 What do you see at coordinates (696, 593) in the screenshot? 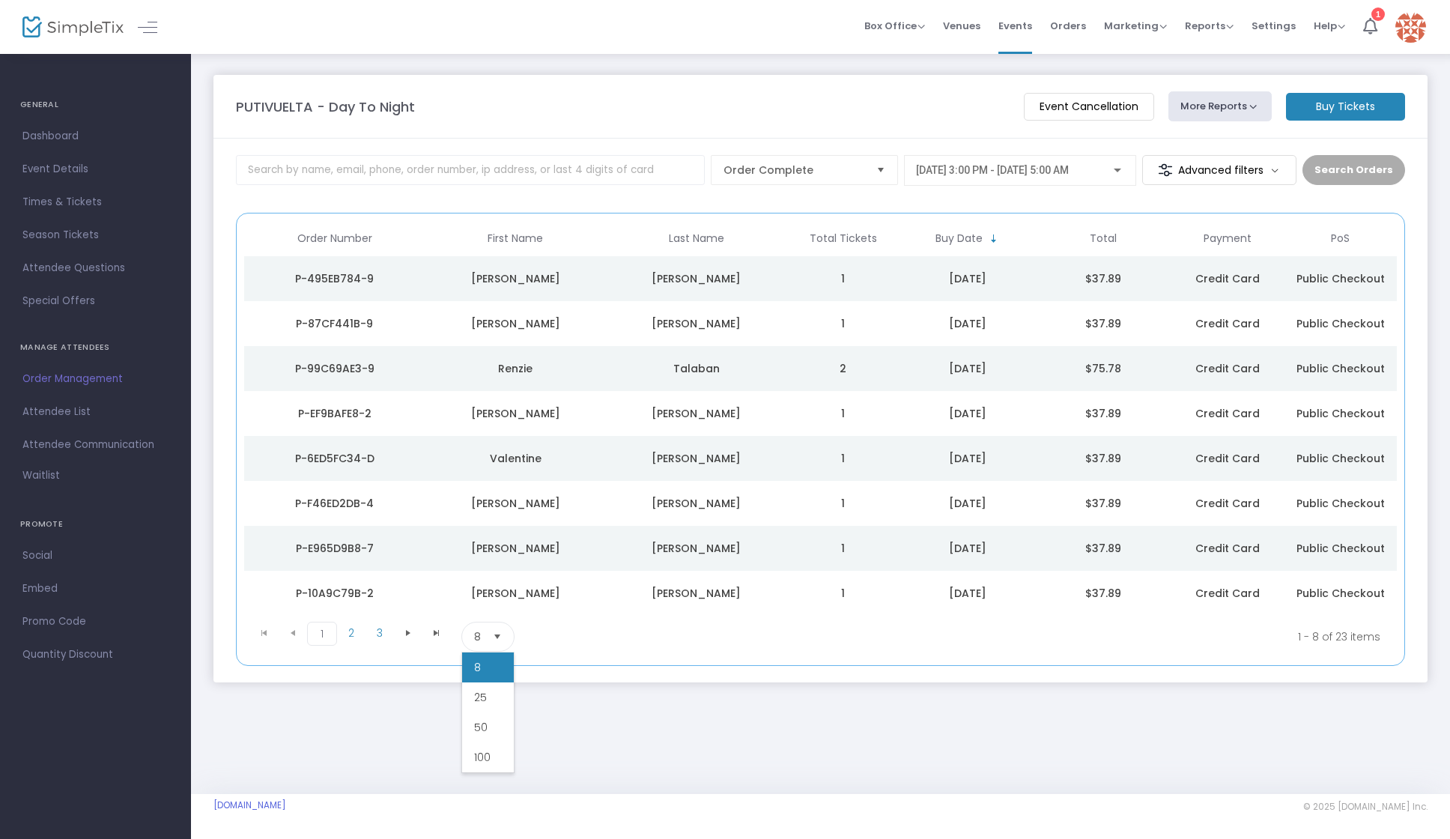
I see `div: Garcia` at bounding box center [696, 593].